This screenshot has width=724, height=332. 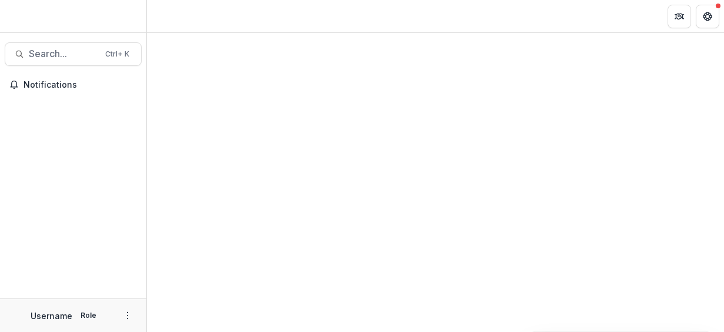 What do you see at coordinates (80, 85) in the screenshot?
I see `span: Notifications` at bounding box center [80, 85].